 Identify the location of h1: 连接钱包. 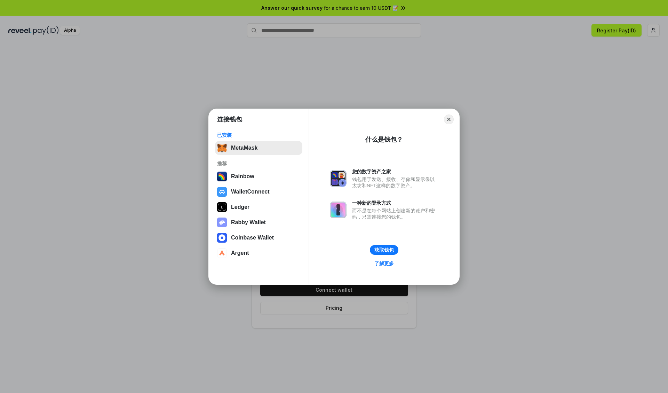
(230, 119).